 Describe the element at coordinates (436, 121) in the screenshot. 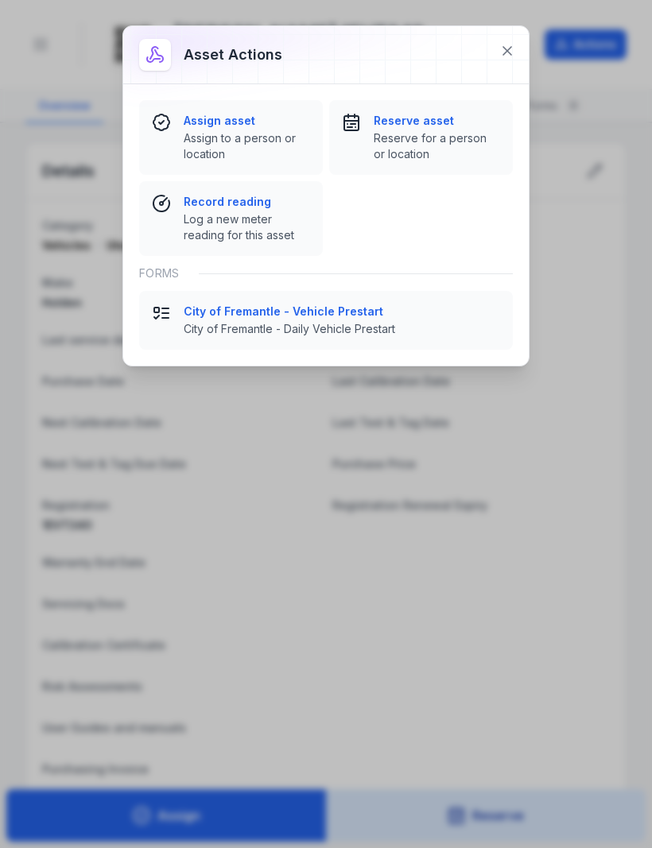

I see `strong: Reserve asset` at that location.